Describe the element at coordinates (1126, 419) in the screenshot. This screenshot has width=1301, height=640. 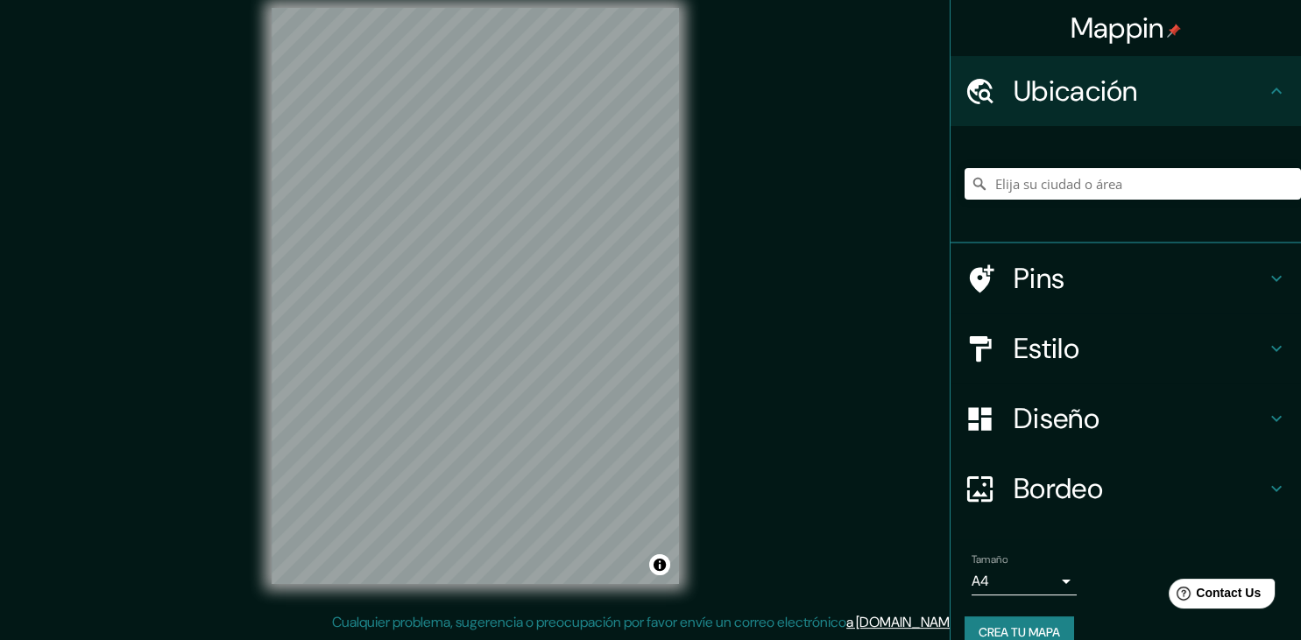
I see `div: Diseño` at that location.